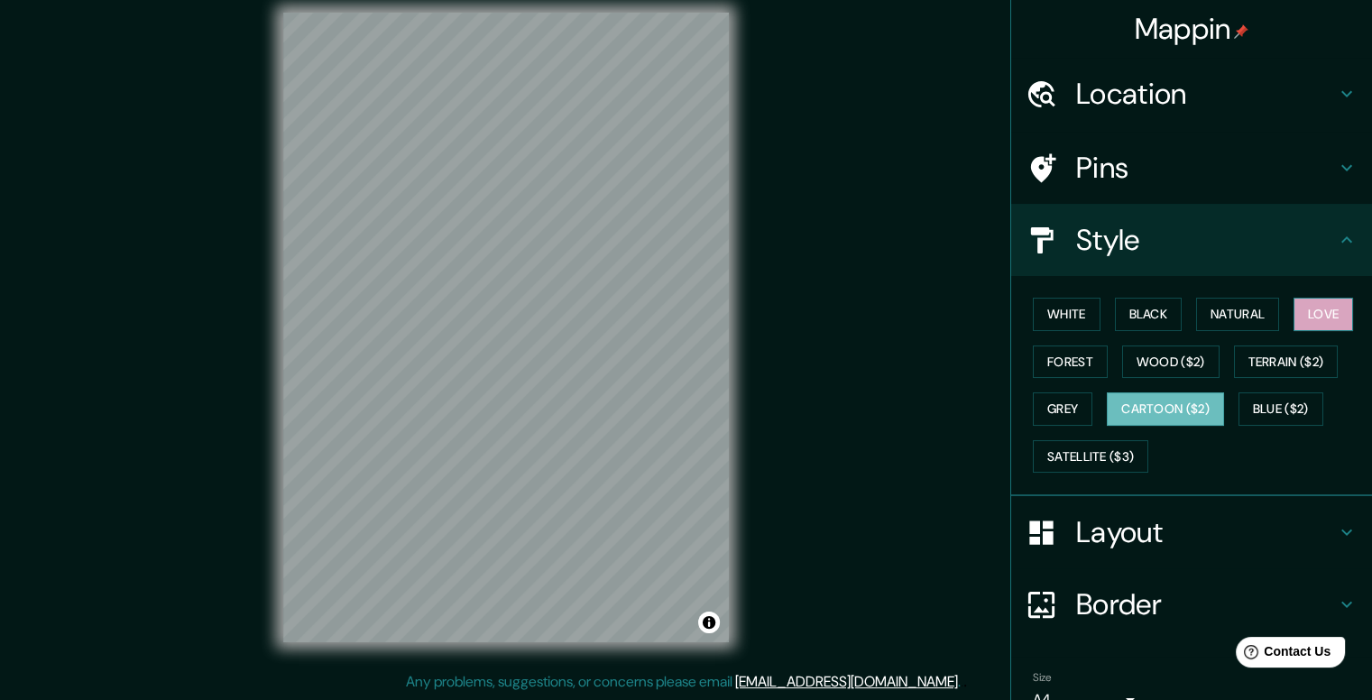  What do you see at coordinates (1066, 314) in the screenshot?
I see `button: White` at bounding box center [1066, 314].